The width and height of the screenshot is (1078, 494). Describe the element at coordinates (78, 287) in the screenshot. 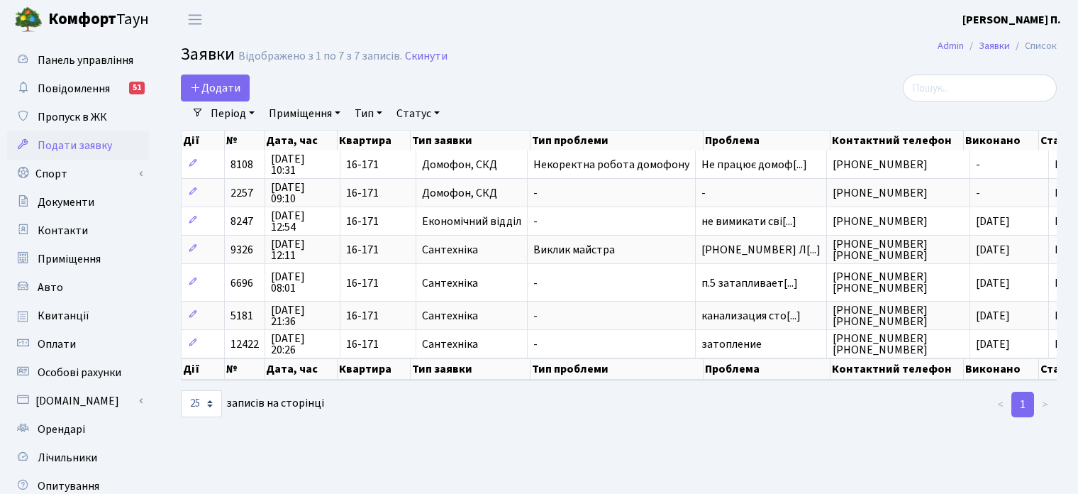

I see `a: Авто` at that location.